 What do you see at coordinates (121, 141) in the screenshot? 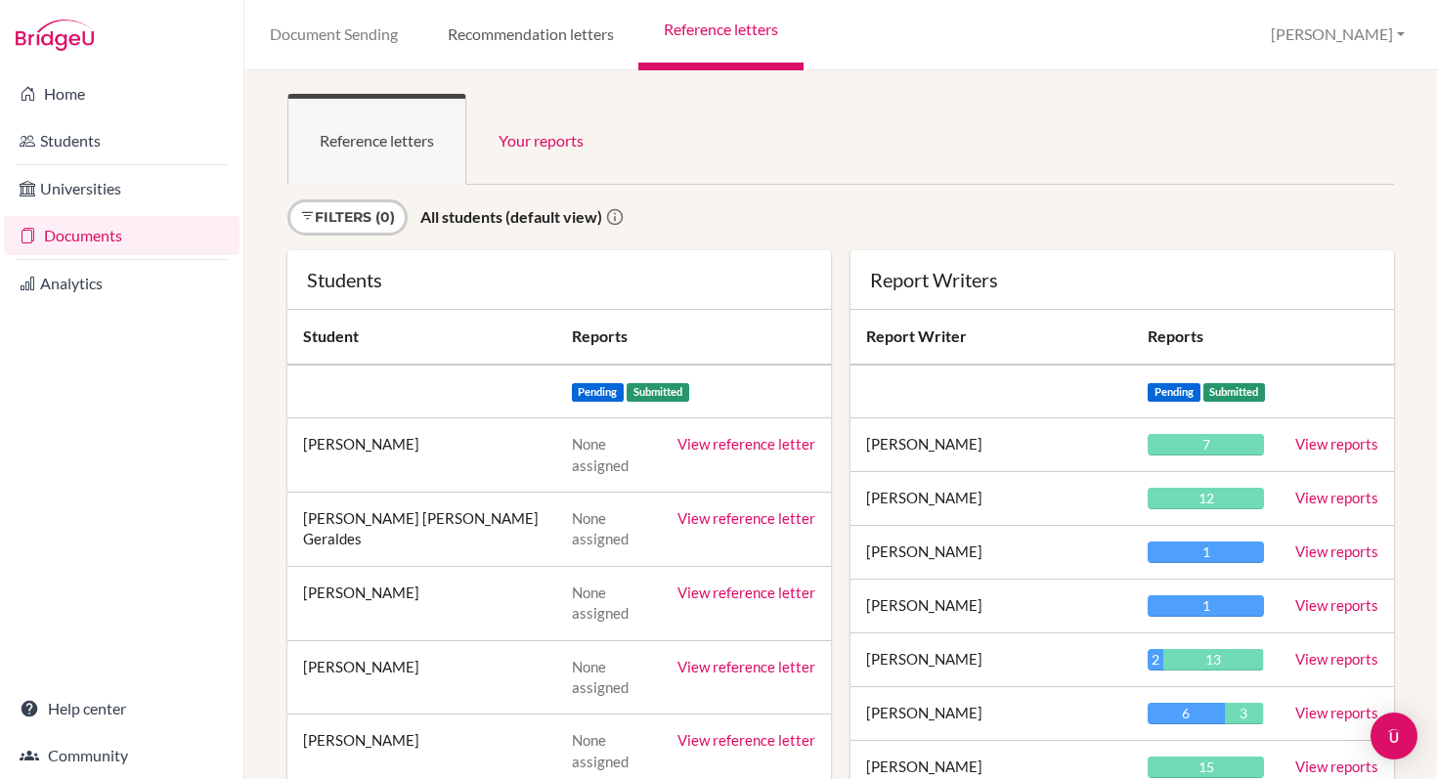
I see `a: Students` at bounding box center [121, 141].